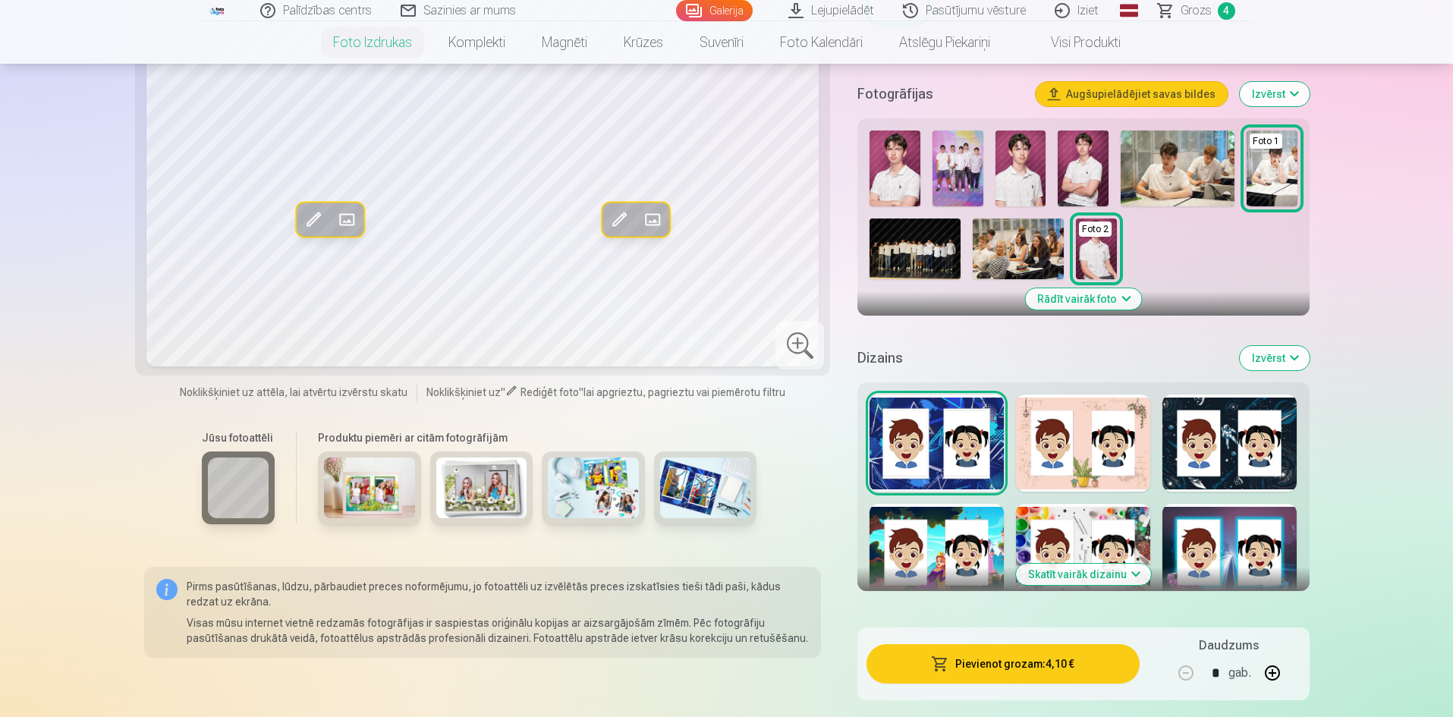 This screenshot has height=717, width=1453. What do you see at coordinates (1226, 11) in the screenshot?
I see `span: 4` at bounding box center [1226, 11].